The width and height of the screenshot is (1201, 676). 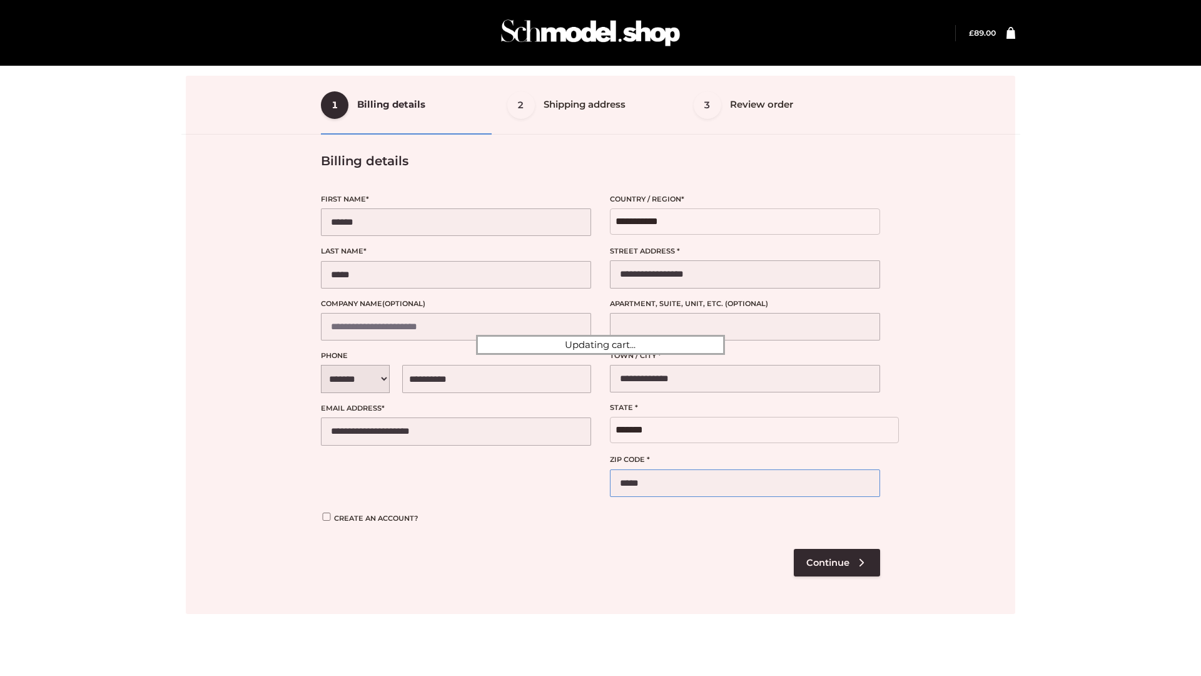 I want to click on a: £89.00, so click(x=982, y=33).